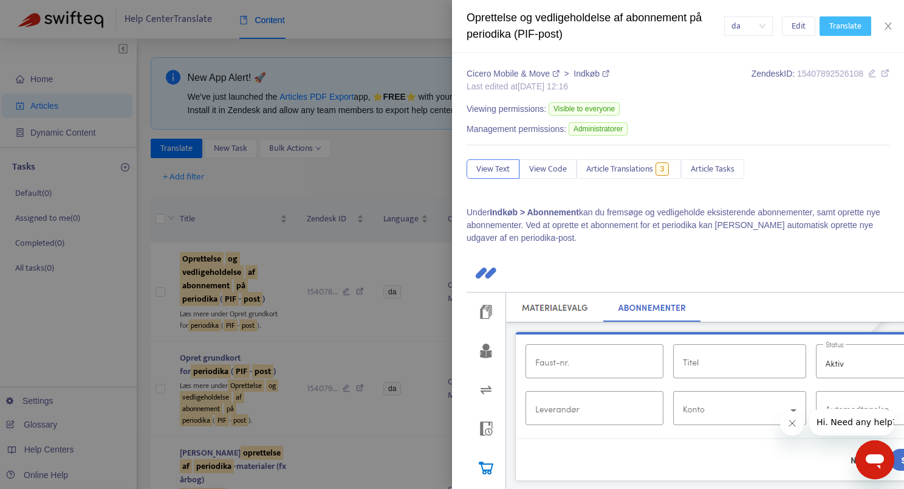 This screenshot has width=904, height=489. Describe the element at coordinates (517, 129) in the screenshot. I see `span: Management permissions:` at that location.